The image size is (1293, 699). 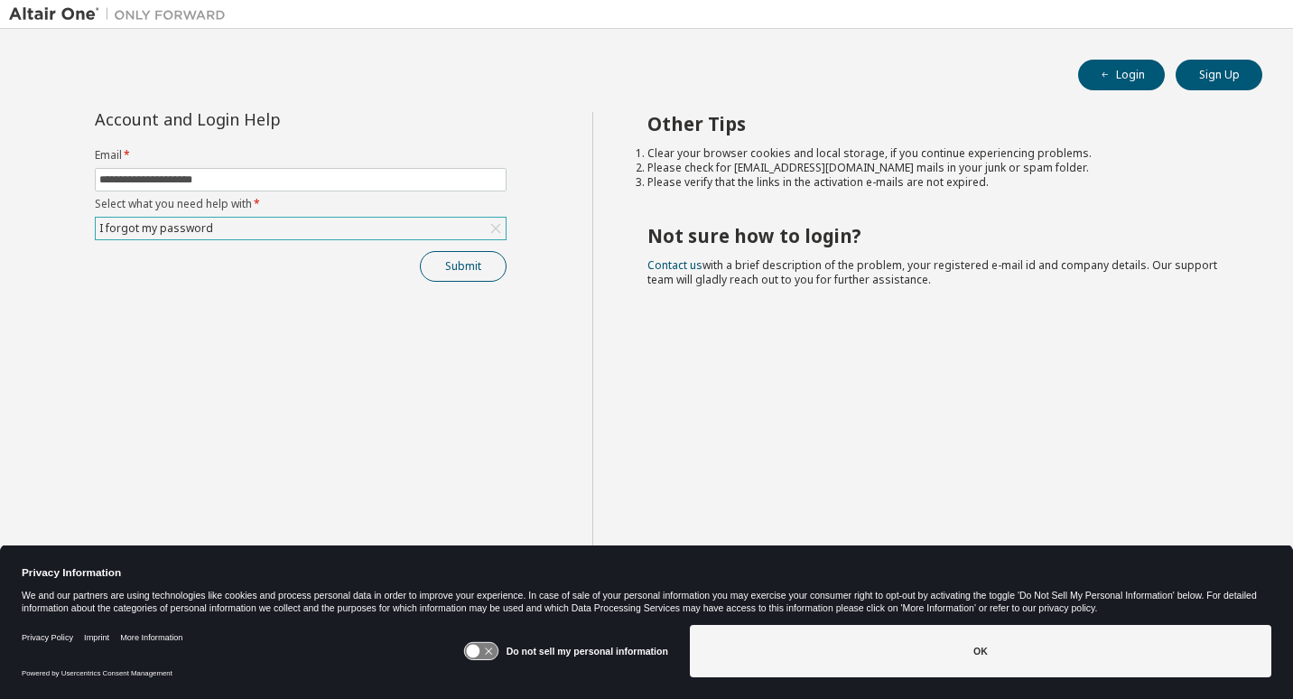 What do you see at coordinates (932, 272) in the screenshot?
I see `span: with a brief description of the problem, your registered e-mail id and company details. Our suppo...` at bounding box center [932, 272].